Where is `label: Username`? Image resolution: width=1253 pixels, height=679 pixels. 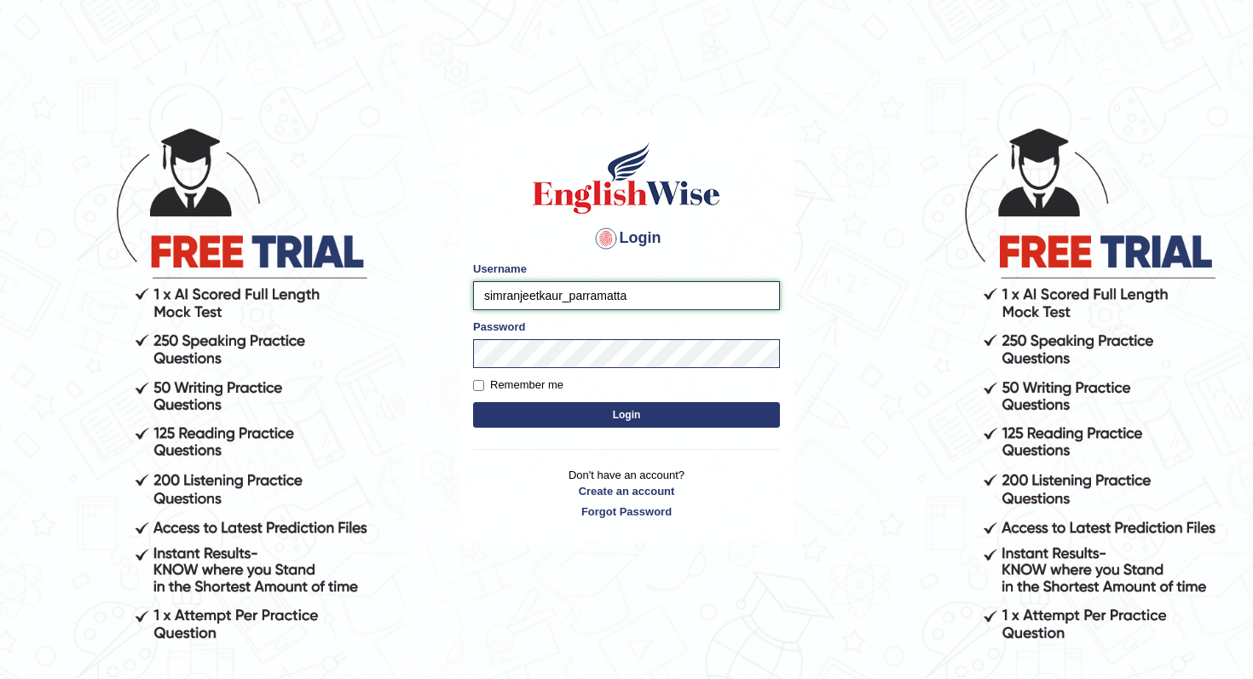
label: Username is located at coordinates (500, 269).